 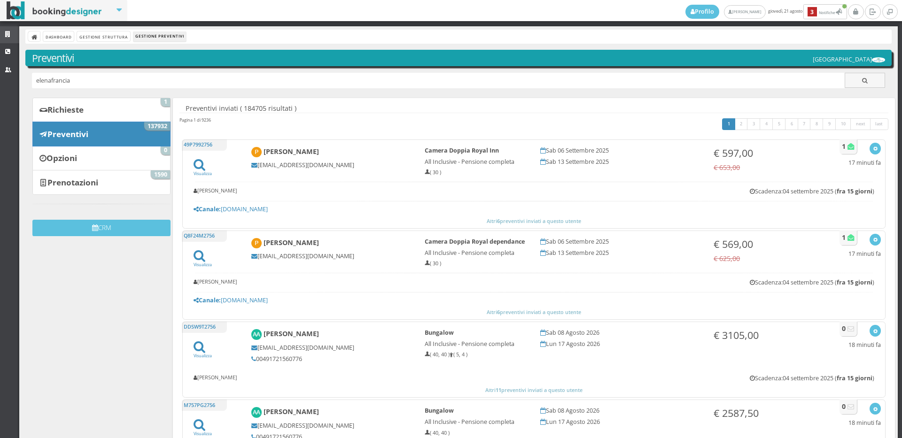 What do you see at coordinates (476, 433) in the screenshot?
I see `h6: ( 40, 40 )` at bounding box center [476, 433].